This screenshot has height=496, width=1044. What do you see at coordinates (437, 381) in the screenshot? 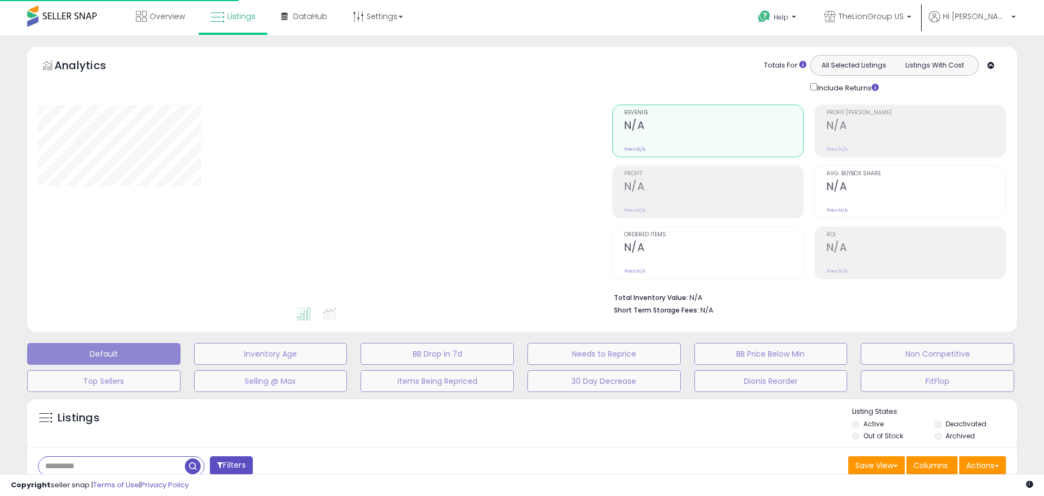
I see `button: Items Being Repriced` at bounding box center [437, 381].